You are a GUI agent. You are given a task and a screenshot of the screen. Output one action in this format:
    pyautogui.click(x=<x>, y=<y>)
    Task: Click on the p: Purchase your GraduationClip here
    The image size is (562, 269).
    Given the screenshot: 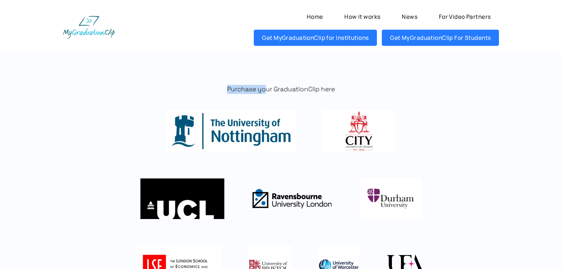 What is the action you would take?
    pyautogui.click(x=281, y=89)
    